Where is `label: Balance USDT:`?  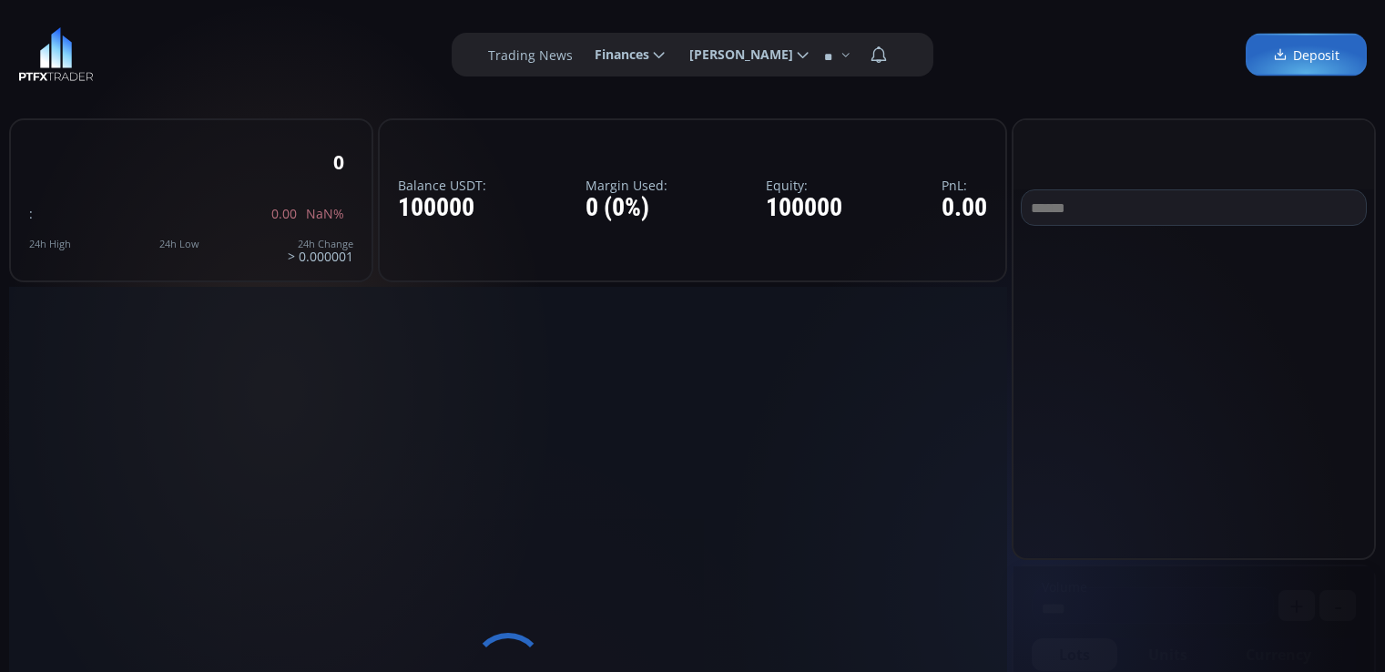 label: Balance USDT: is located at coordinates (442, 185).